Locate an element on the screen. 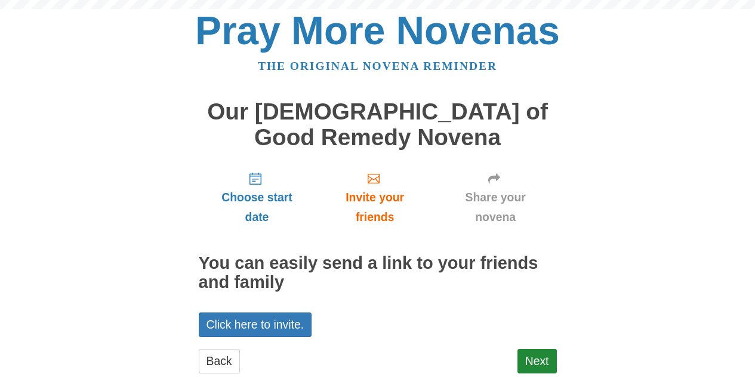 The height and width of the screenshot is (377, 755). a: Back is located at coordinates (219, 361).